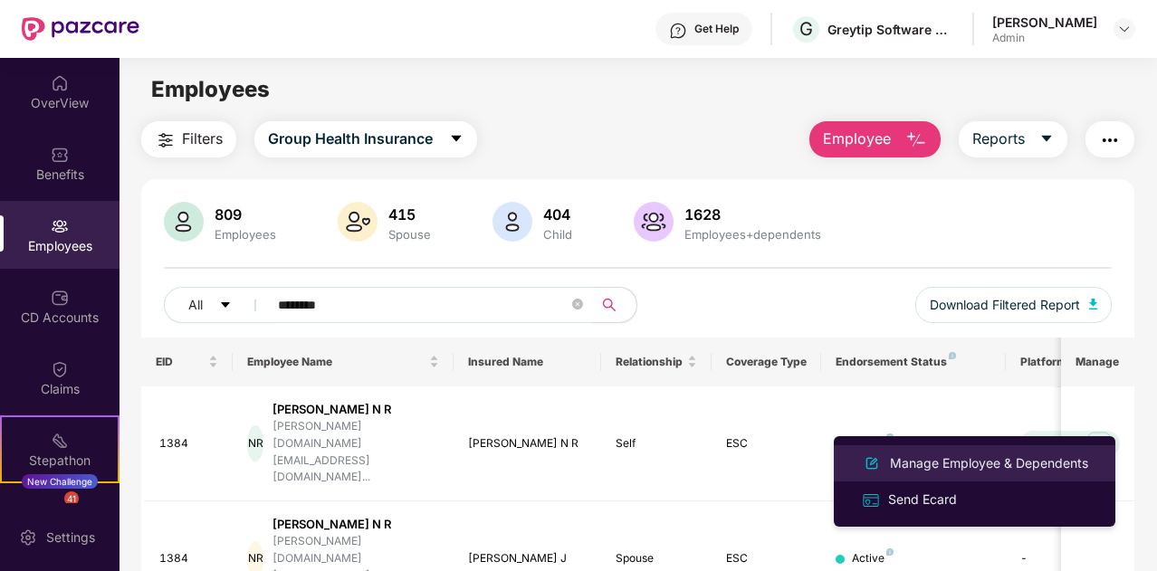 This screenshot has height=571, width=1157. What do you see at coordinates (716, 29) in the screenshot?
I see `div: Get Help` at bounding box center [716, 29].